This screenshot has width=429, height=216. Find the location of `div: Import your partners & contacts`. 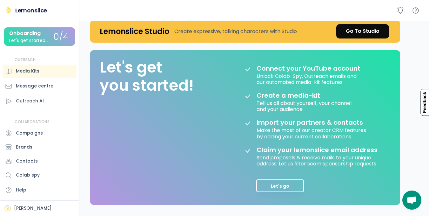

div: Import your partners & contacts is located at coordinates (310, 122).